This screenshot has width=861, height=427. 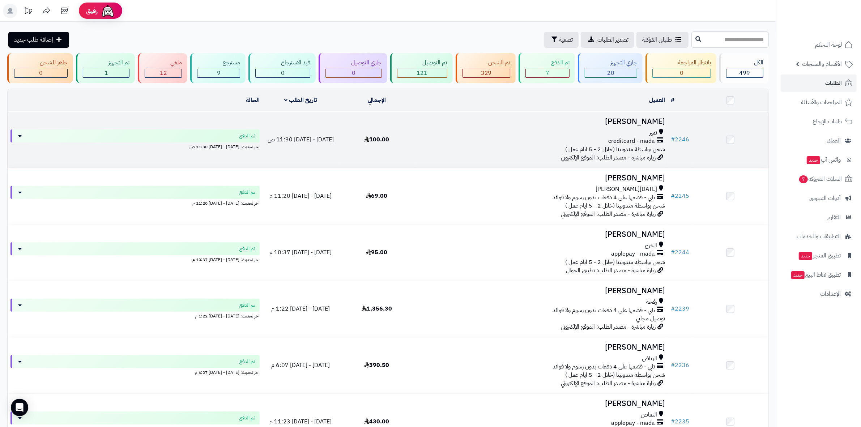 What do you see at coordinates (680, 309) in the screenshot?
I see `a: #2239` at bounding box center [680, 309].